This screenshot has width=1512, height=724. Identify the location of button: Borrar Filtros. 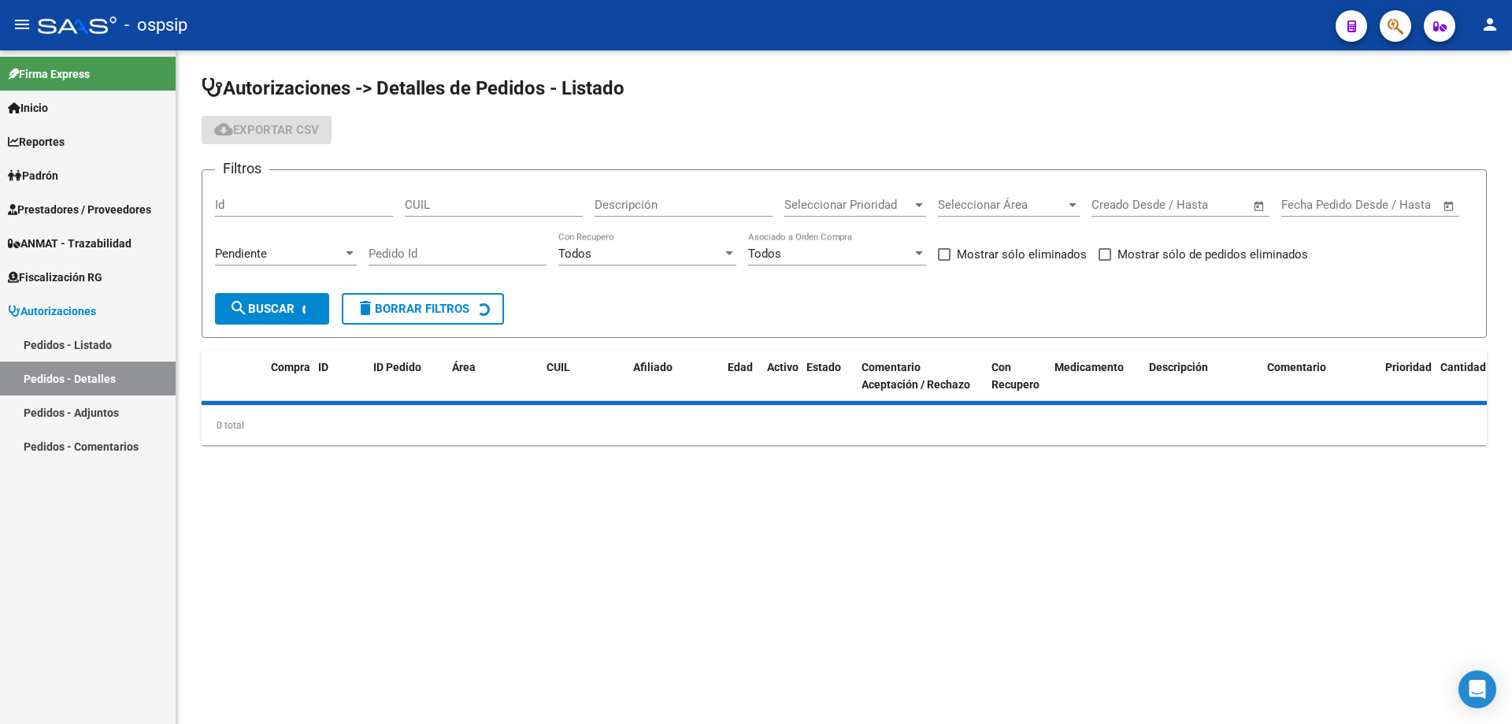
(423, 309).